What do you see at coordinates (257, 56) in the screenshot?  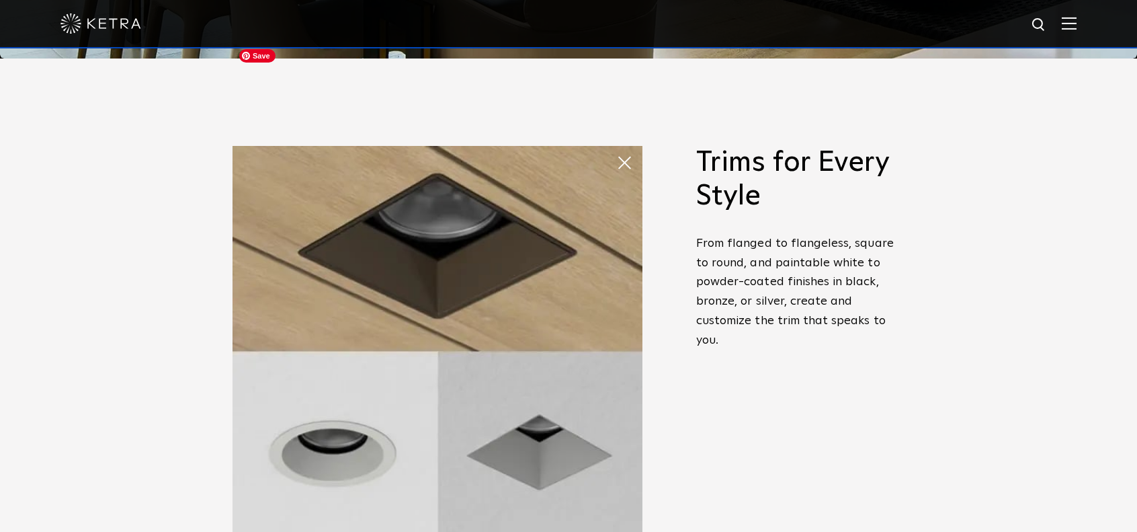 I see `span: Save` at bounding box center [257, 56].